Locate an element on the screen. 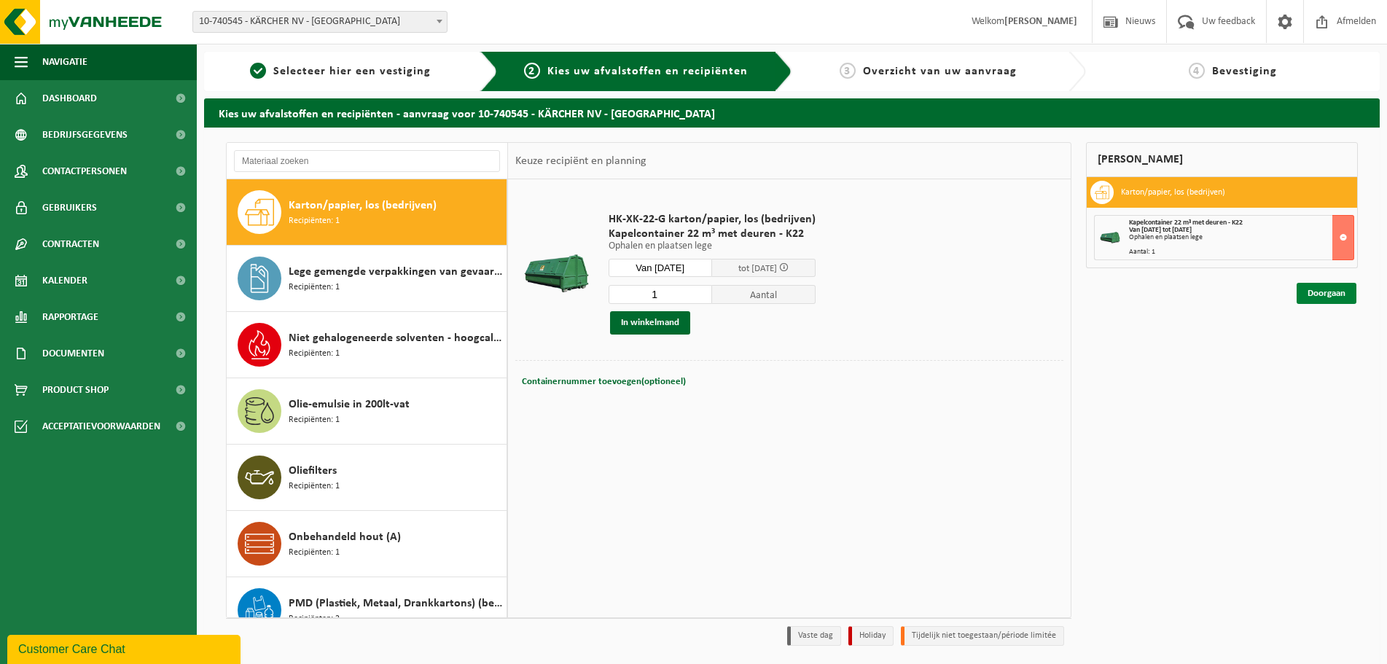 This screenshot has height=664, width=1387. span: Recipiënten: 2 is located at coordinates (314, 619).